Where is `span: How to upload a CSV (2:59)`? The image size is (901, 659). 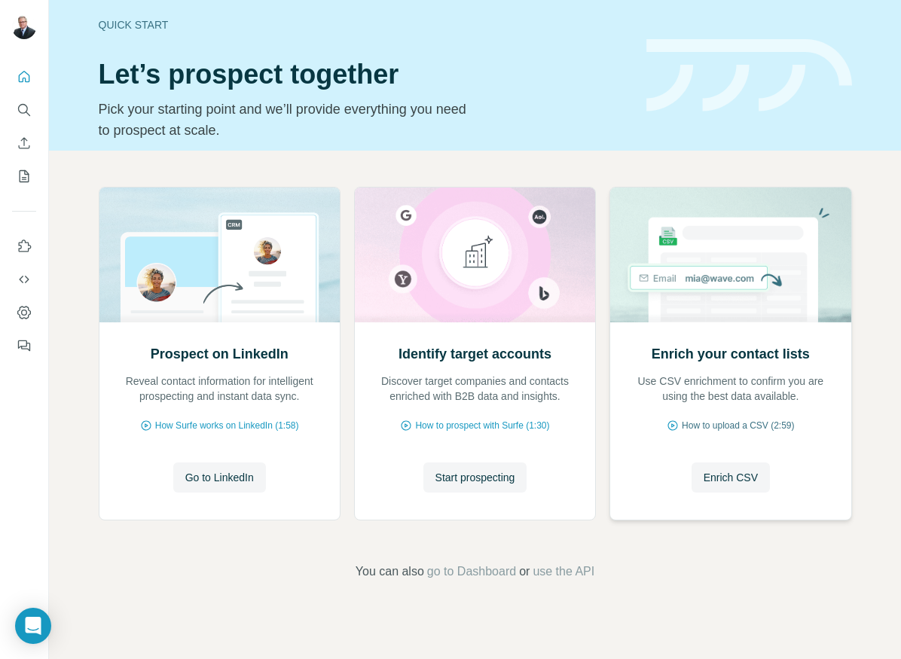
span: How to upload a CSV (2:59) is located at coordinates (738, 426).